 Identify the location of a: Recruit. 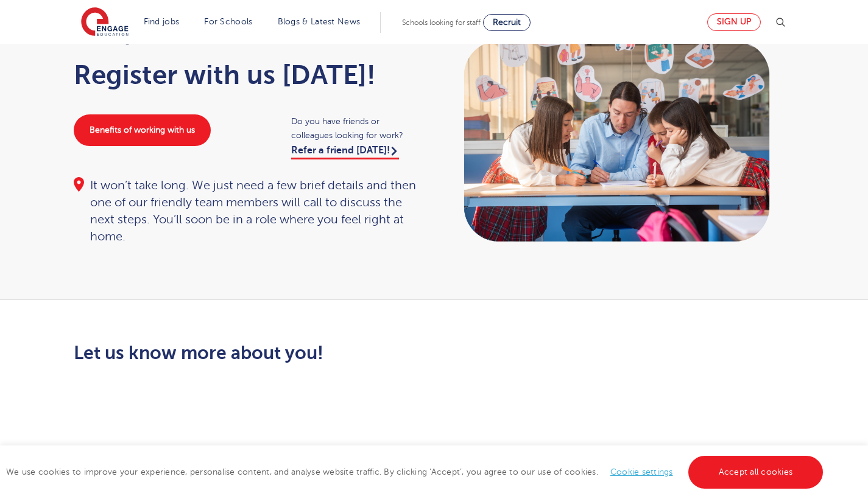
(507, 23).